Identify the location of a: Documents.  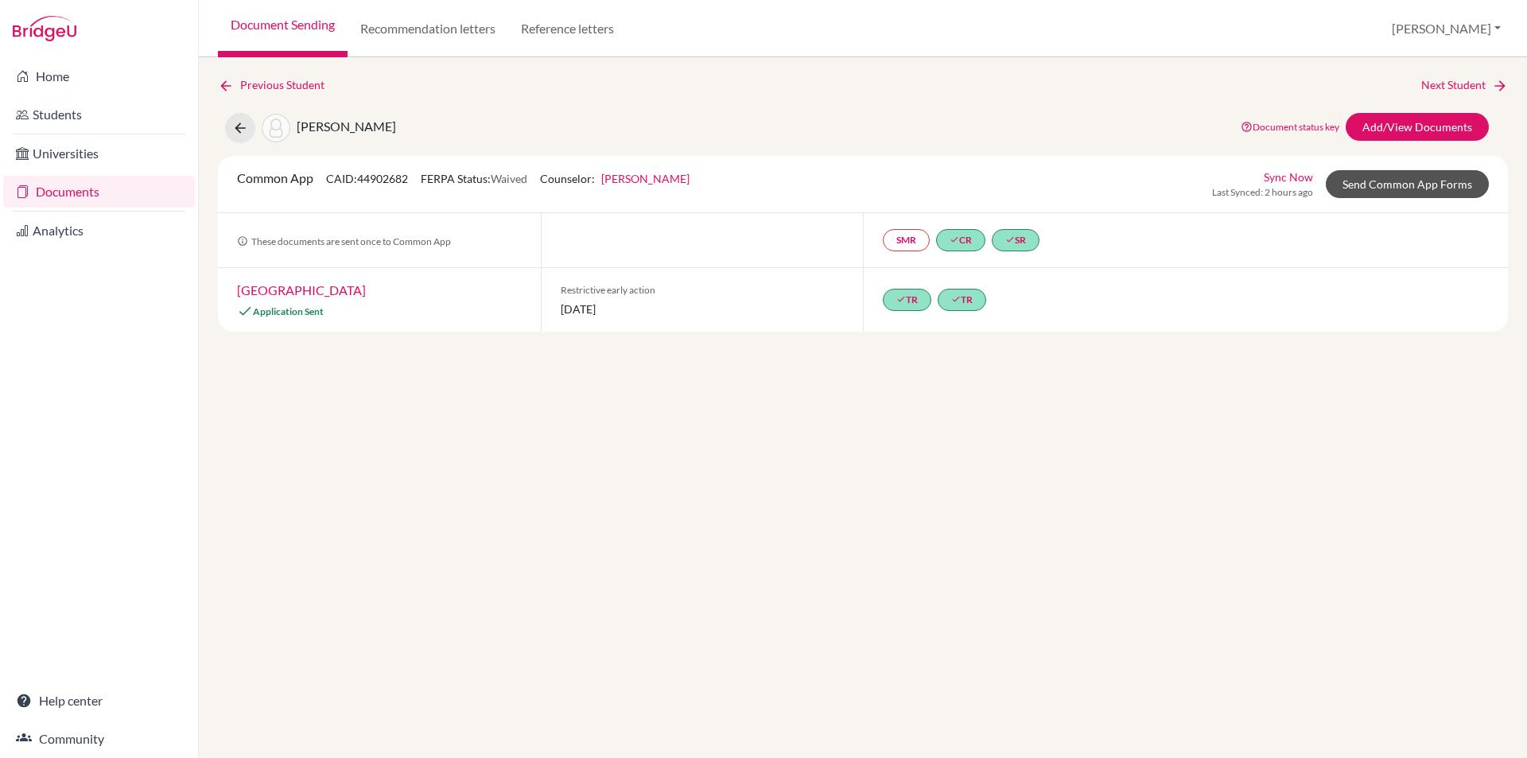
(99, 192).